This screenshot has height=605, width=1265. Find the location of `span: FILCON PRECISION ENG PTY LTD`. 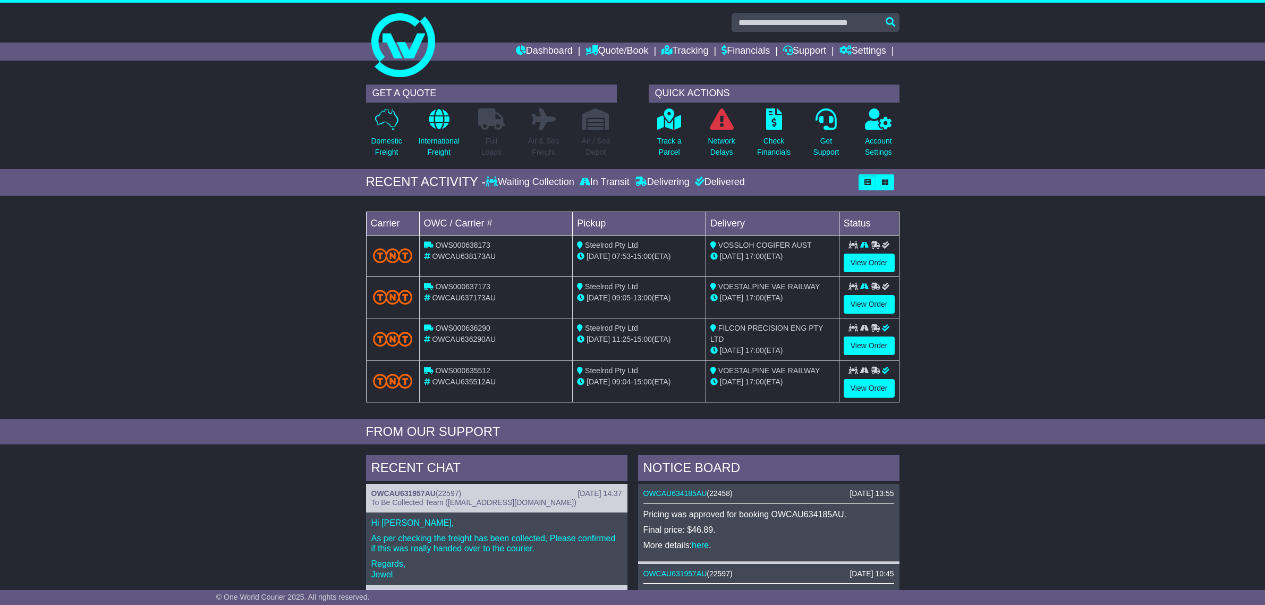

span: FILCON PRECISION ENG PTY LTD is located at coordinates (767, 333).